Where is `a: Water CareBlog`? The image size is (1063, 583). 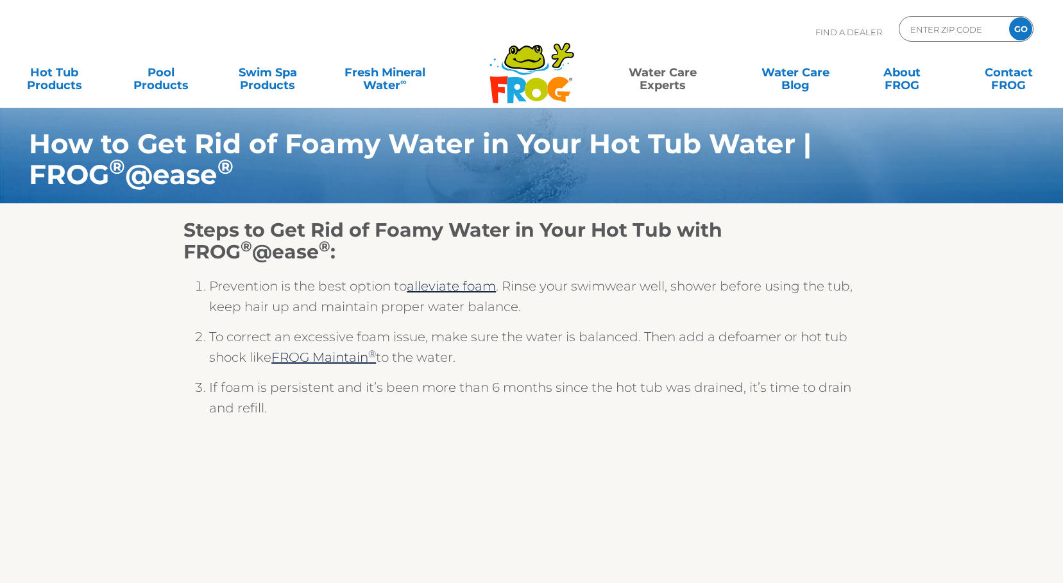 a: Water CareBlog is located at coordinates (795, 72).